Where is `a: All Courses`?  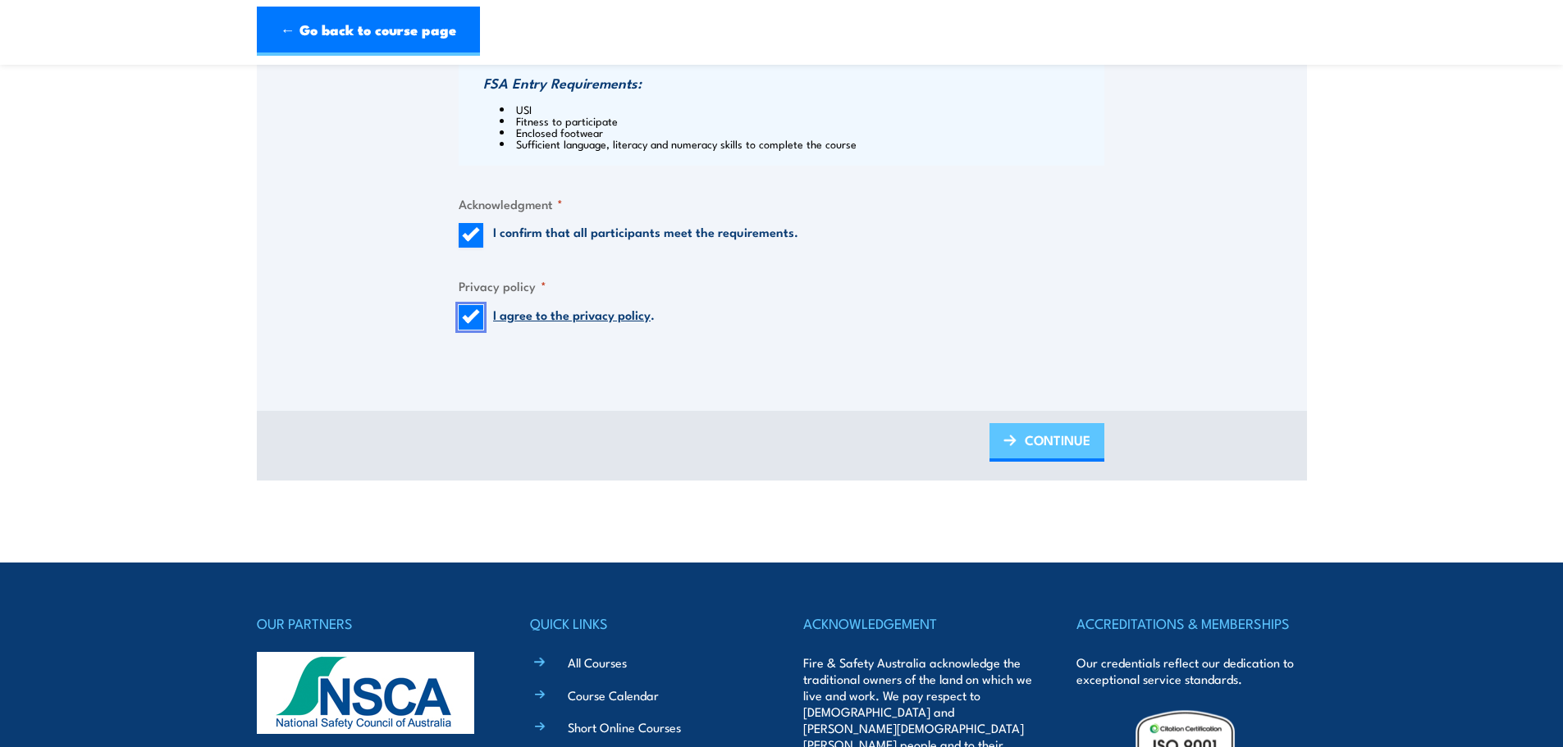 a: All Courses is located at coordinates (597, 662).